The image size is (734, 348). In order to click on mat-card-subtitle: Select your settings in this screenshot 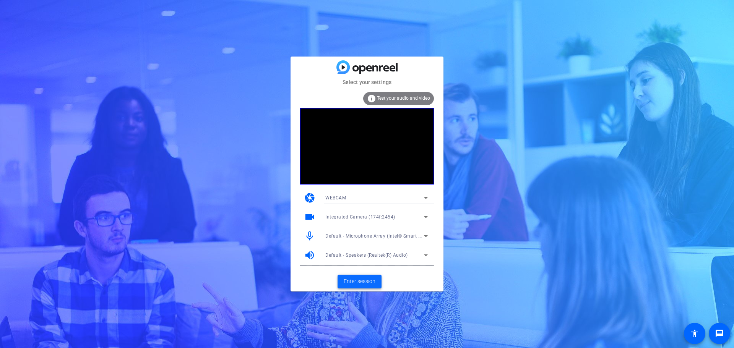, I will do `click(367, 82)`.